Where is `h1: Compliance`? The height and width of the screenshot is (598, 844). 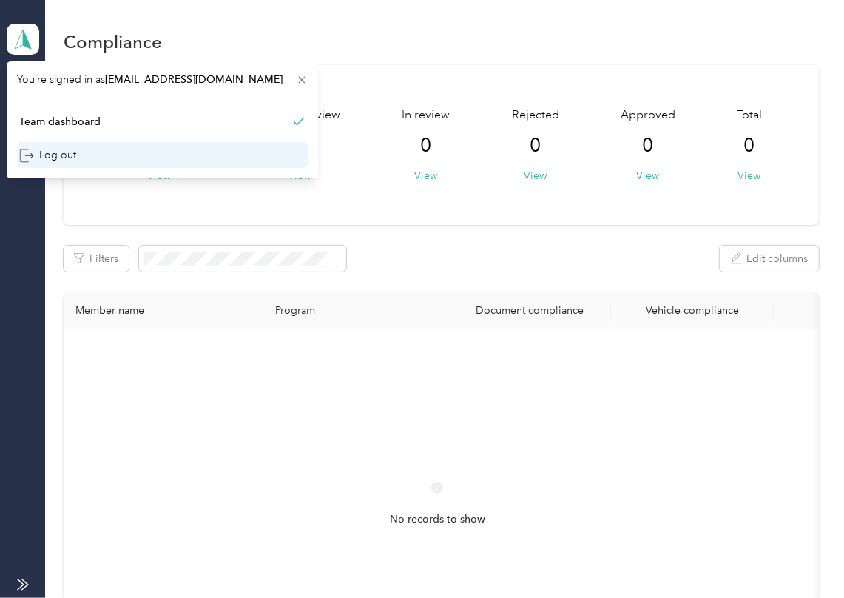
h1: Compliance is located at coordinates (112, 41).